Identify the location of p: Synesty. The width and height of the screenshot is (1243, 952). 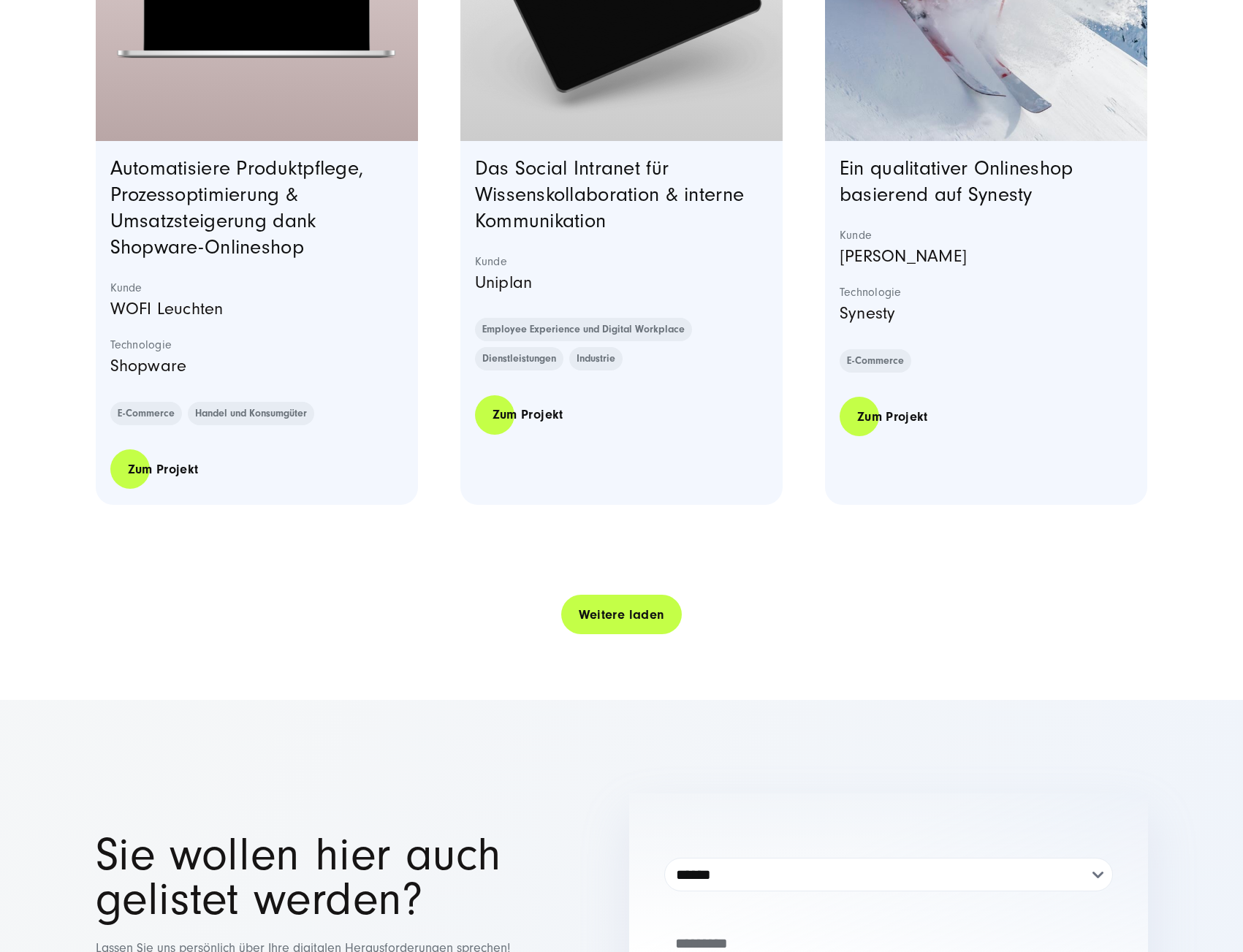
(986, 314).